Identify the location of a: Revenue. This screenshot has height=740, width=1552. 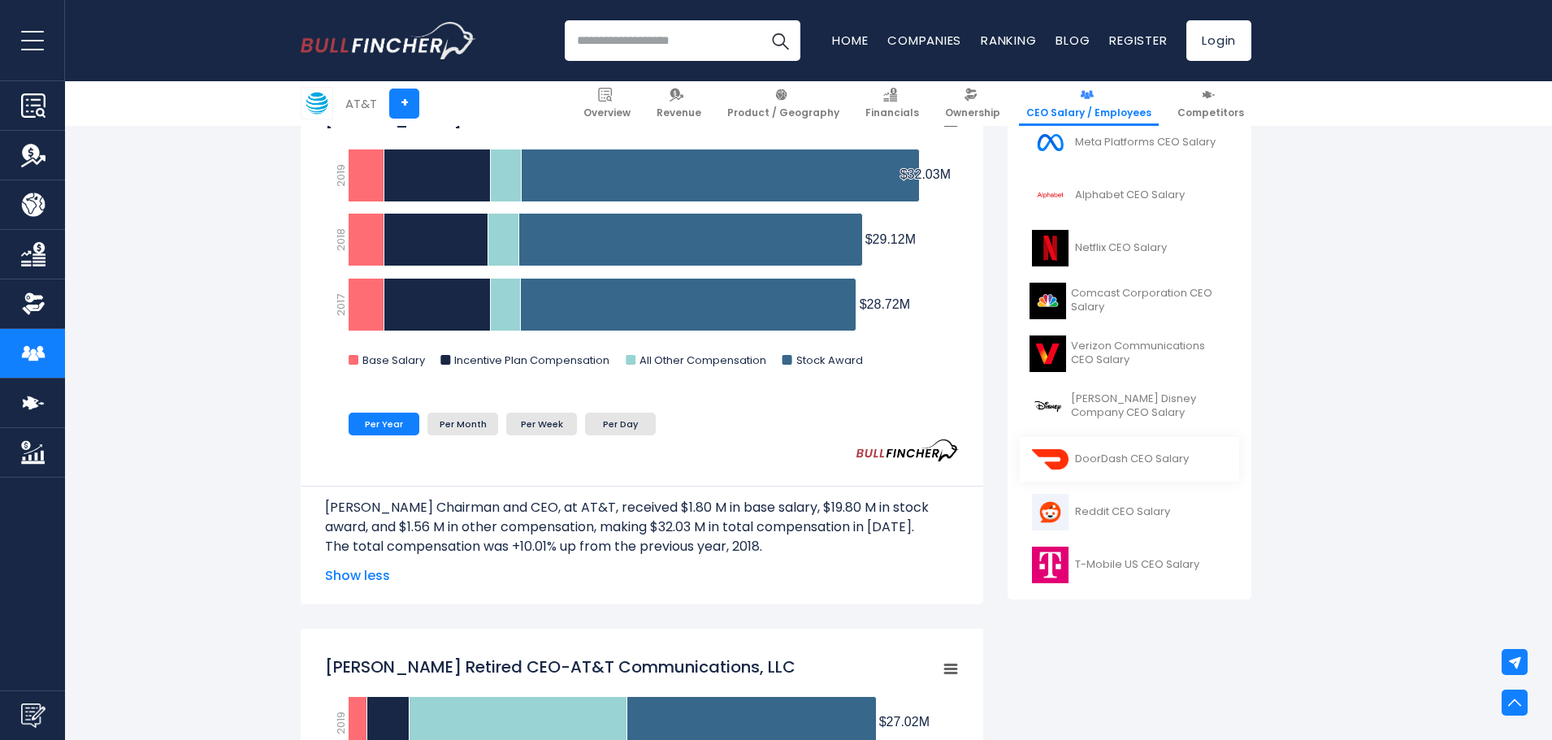
(678, 103).